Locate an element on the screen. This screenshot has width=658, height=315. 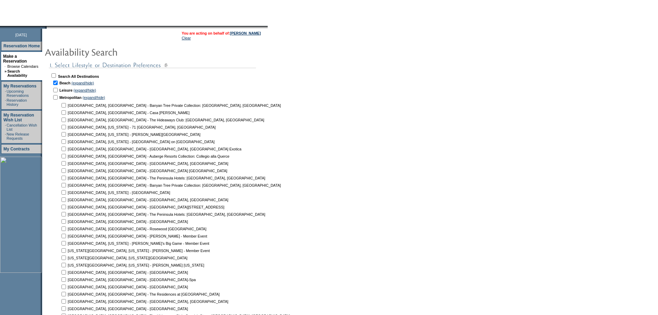
a: Make a Reservation is located at coordinates (15, 59).